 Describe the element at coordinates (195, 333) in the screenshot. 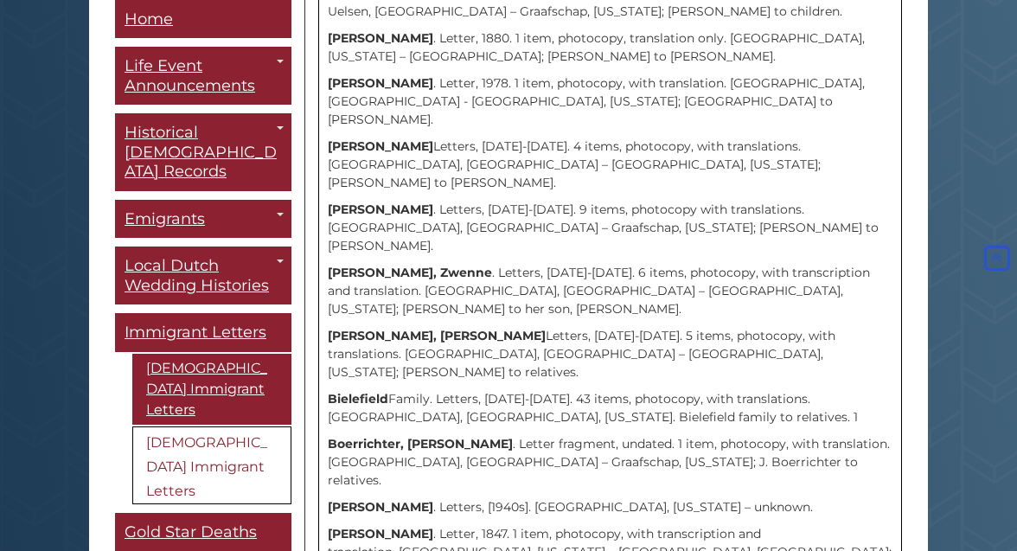

I see `span: Immigrant Letters` at that location.